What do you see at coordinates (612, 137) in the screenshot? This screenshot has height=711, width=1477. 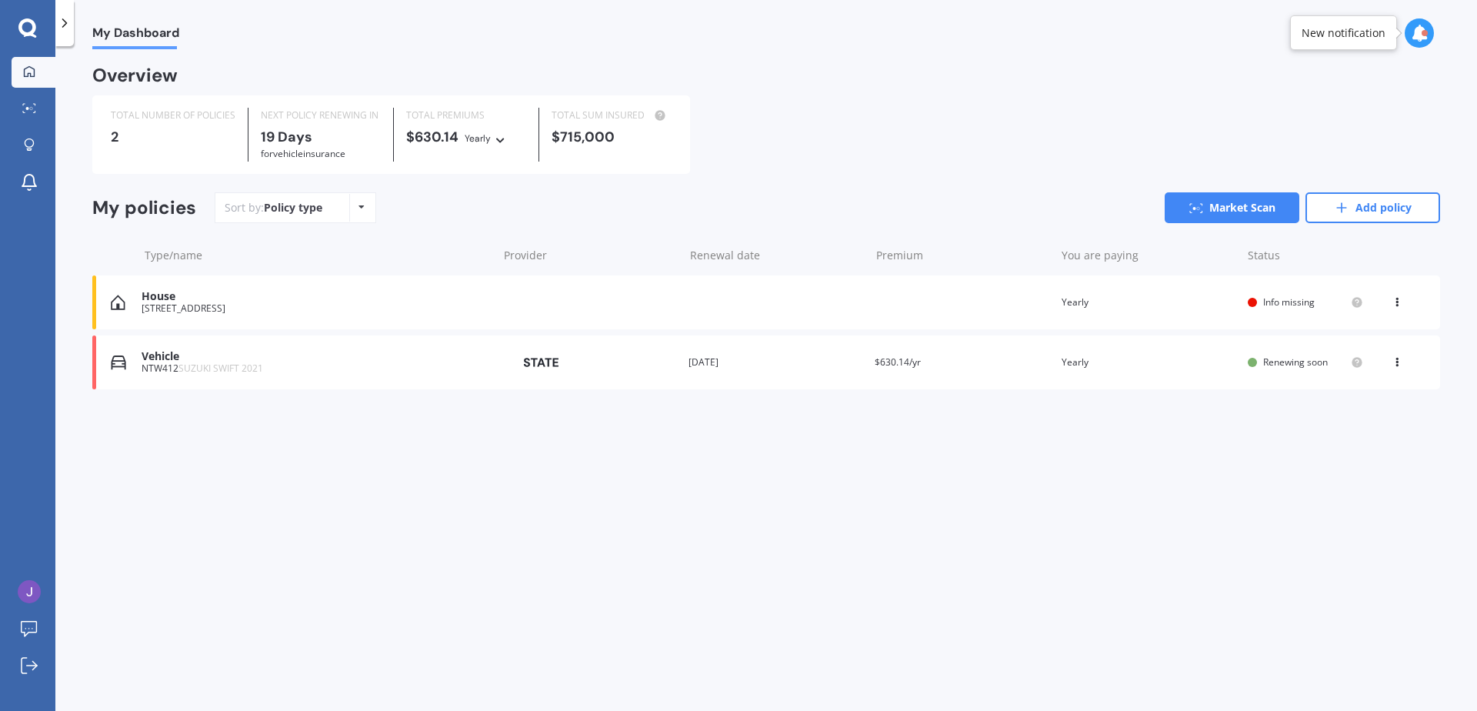 I see `div: $715,000` at bounding box center [612, 137].